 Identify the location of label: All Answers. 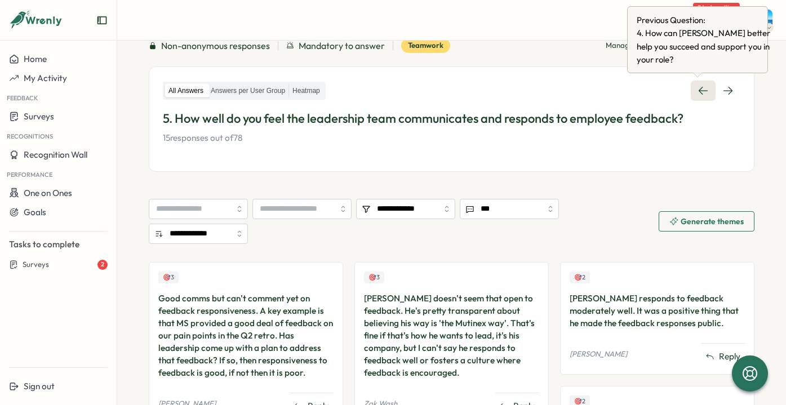
(186, 91).